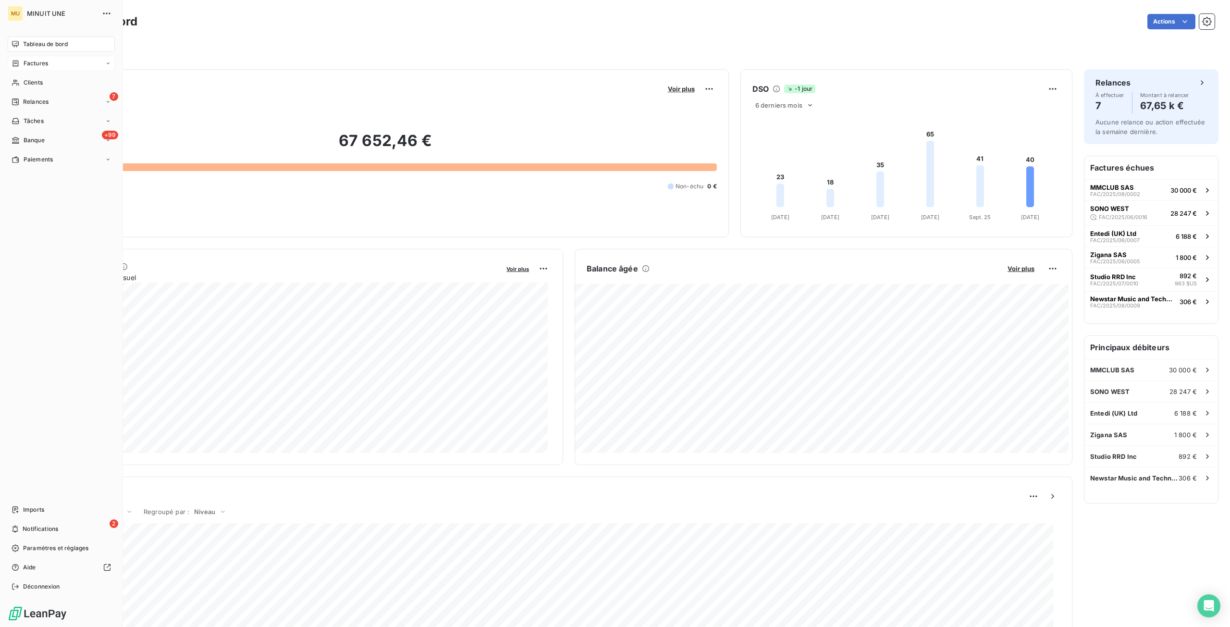  Describe the element at coordinates (1151, 257) in the screenshot. I see `button: Zigana SASFAC/2025/06/00051 800 €` at that location.